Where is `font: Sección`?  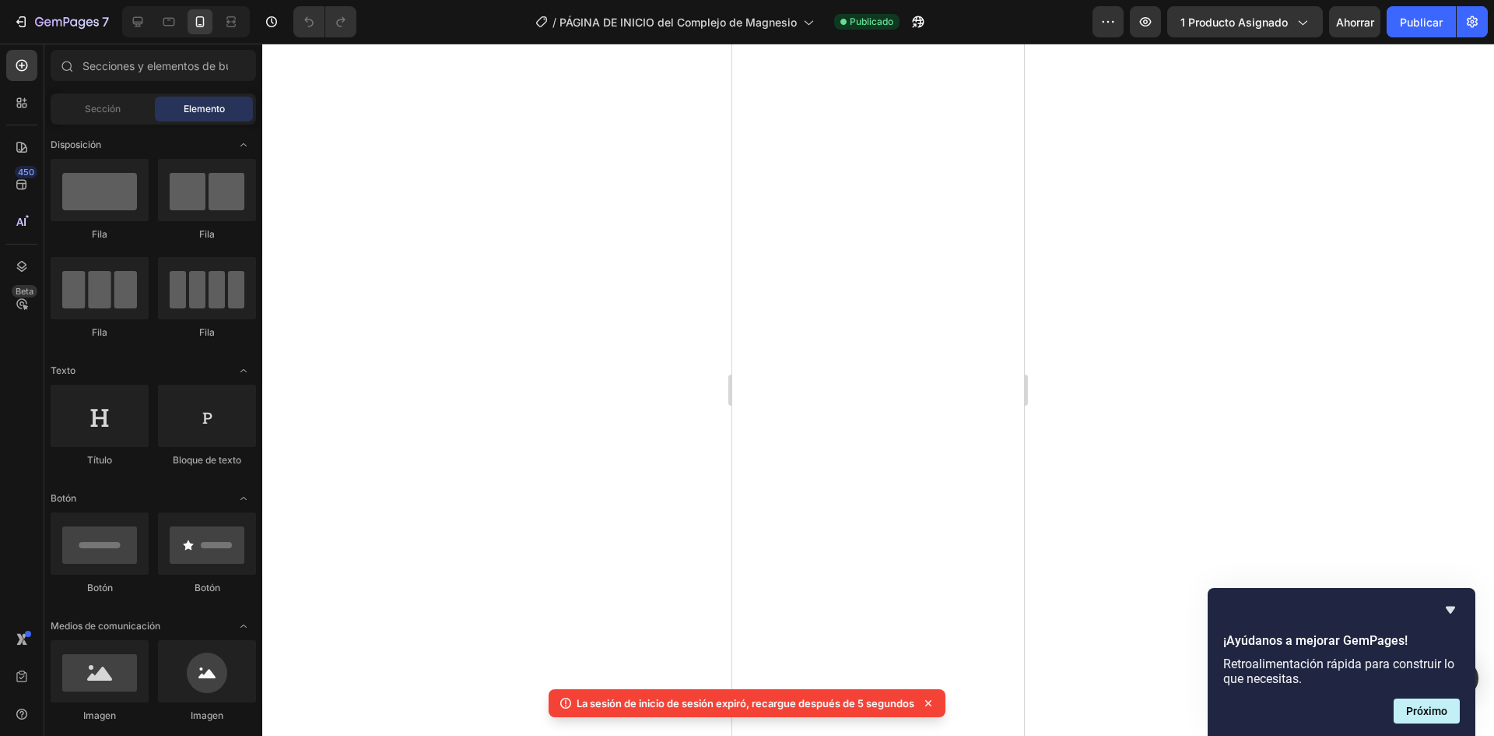 font: Sección is located at coordinates (103, 108).